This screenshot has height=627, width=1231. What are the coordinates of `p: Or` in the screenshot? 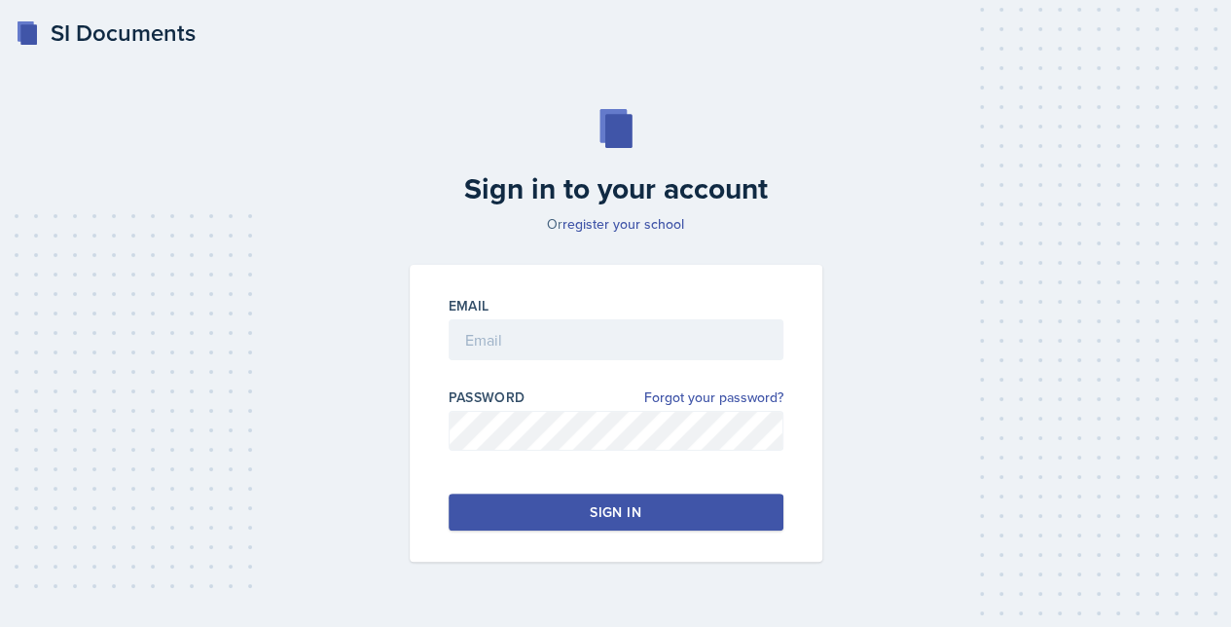 It's located at (616, 224).